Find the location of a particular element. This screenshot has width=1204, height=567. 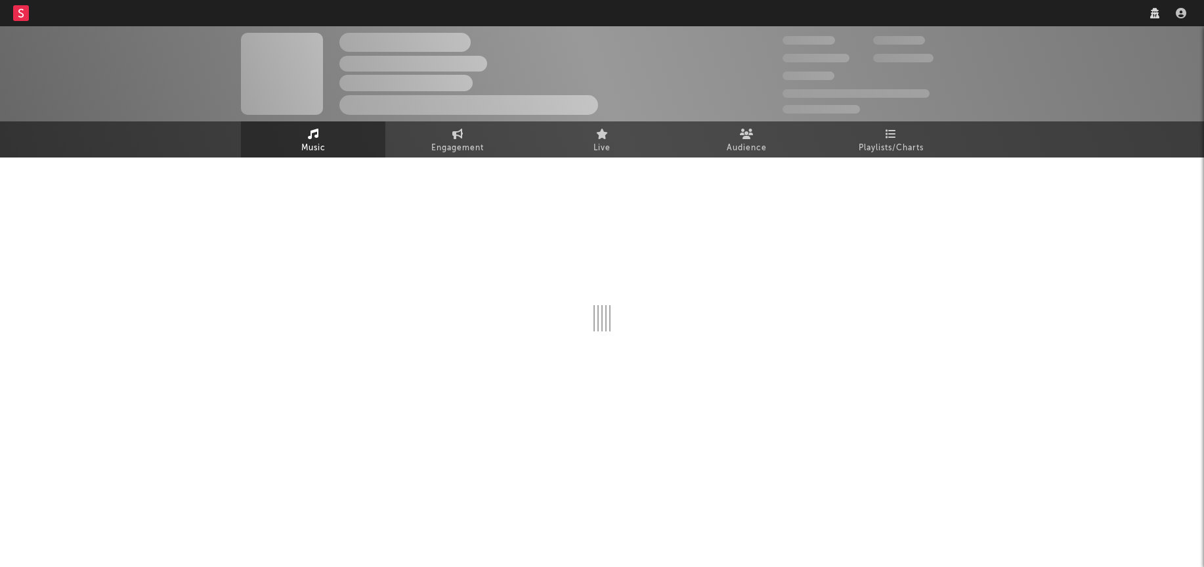

a: Playlists/Charts is located at coordinates (891, 139).